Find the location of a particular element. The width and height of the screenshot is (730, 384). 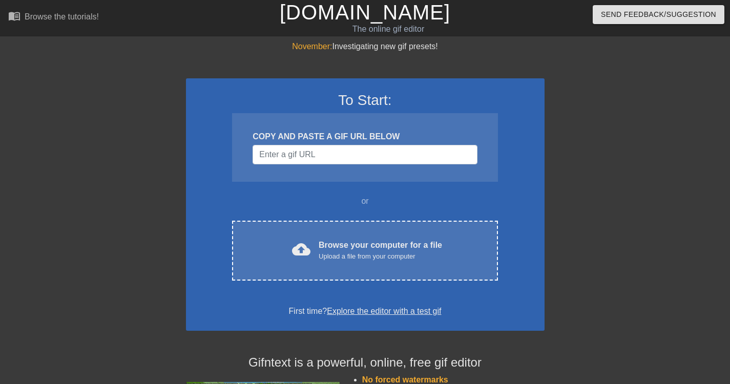

span: November: is located at coordinates (312, 46).